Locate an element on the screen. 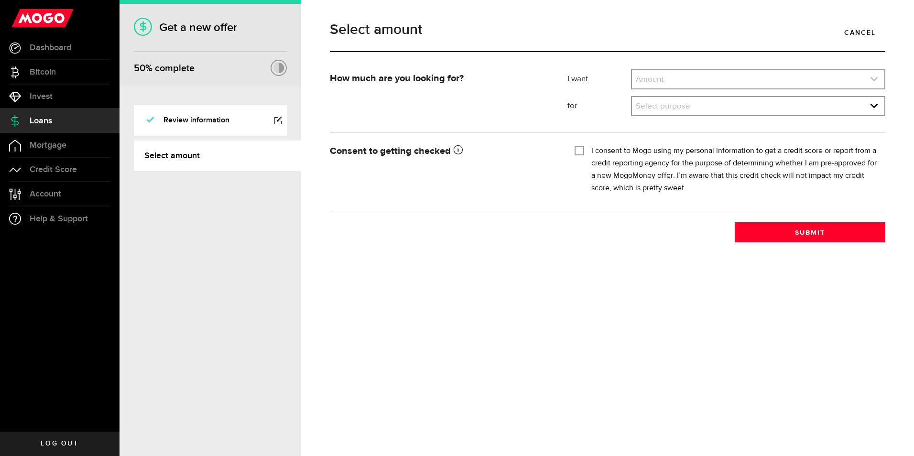 This screenshot has height=456, width=914. a: Select amount is located at coordinates (217, 156).